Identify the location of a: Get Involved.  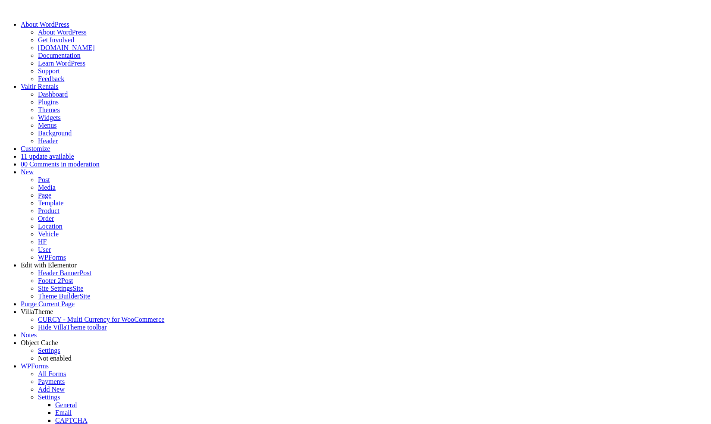
(56, 40).